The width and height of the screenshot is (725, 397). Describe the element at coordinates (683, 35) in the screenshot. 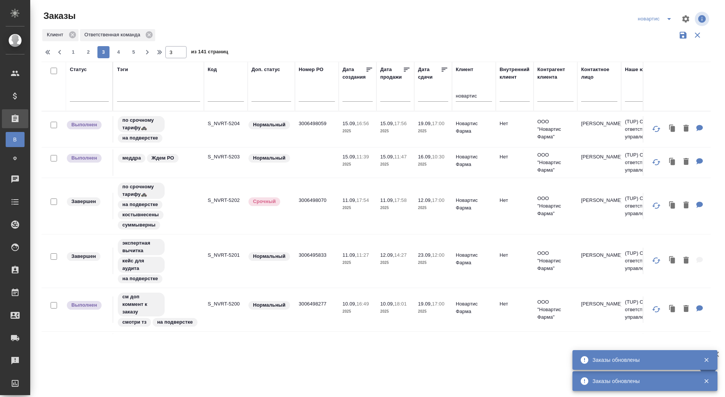

I see `button: Сохранить фильтры` at that location.